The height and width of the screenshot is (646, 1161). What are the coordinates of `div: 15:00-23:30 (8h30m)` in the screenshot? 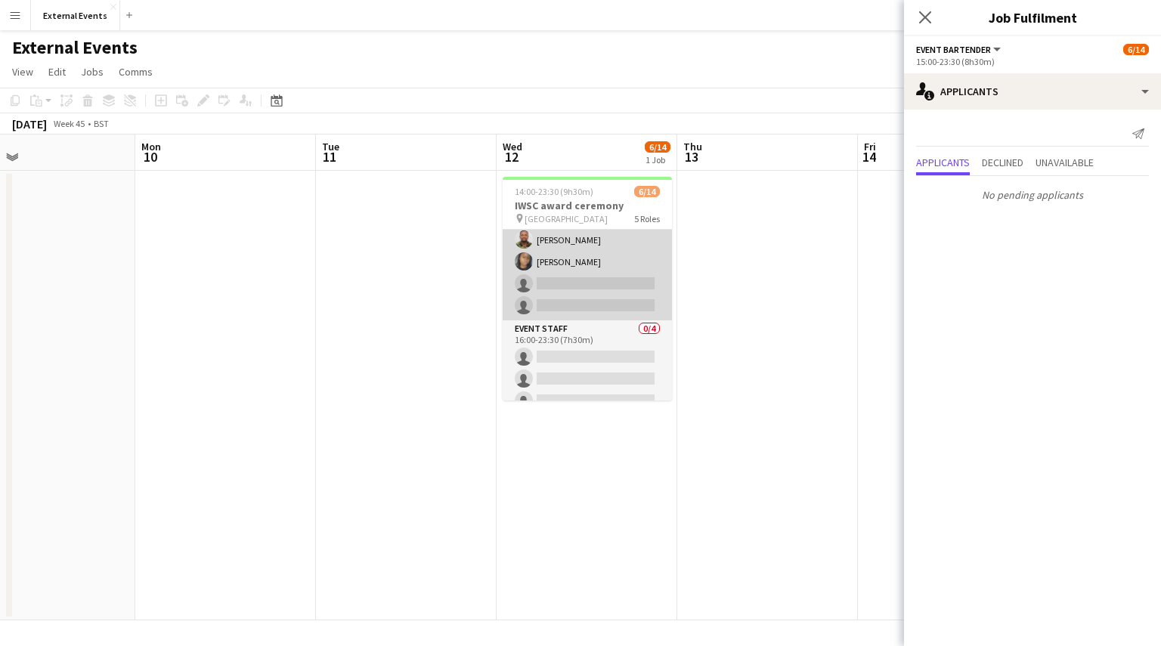 It's located at (1032, 61).